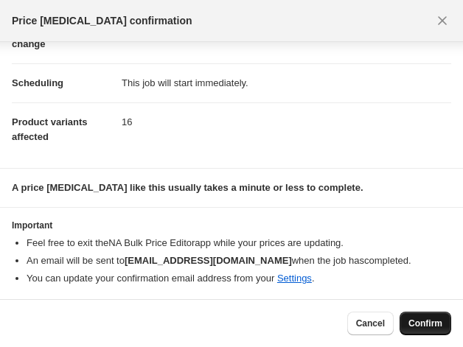  I want to click on button: Close, so click(442, 21).